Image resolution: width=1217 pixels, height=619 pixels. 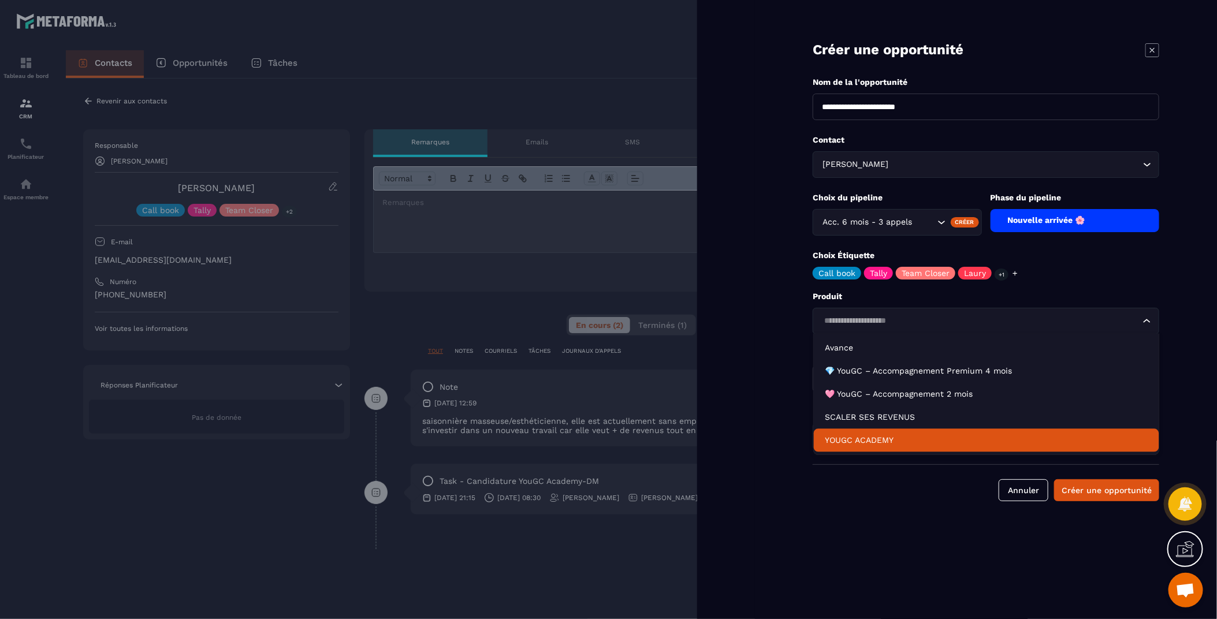 What do you see at coordinates (837, 273) in the screenshot?
I see `p: Call book` at bounding box center [837, 273].